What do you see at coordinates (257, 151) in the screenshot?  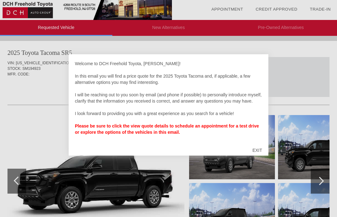 I see `div: EXIT` at bounding box center [257, 151].